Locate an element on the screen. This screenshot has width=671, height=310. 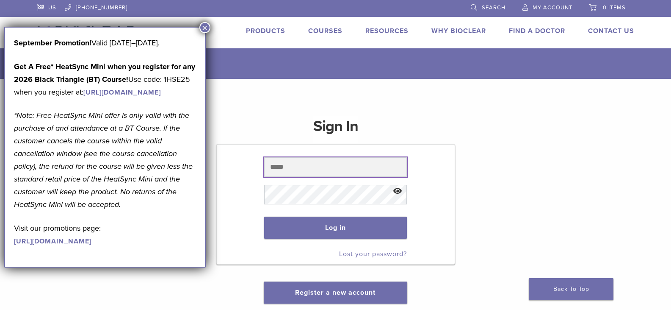
em: *Note: Free HeatSync Mini offer is only valid with the purchase of and attendance at a BT Course.... is located at coordinates (103, 160).